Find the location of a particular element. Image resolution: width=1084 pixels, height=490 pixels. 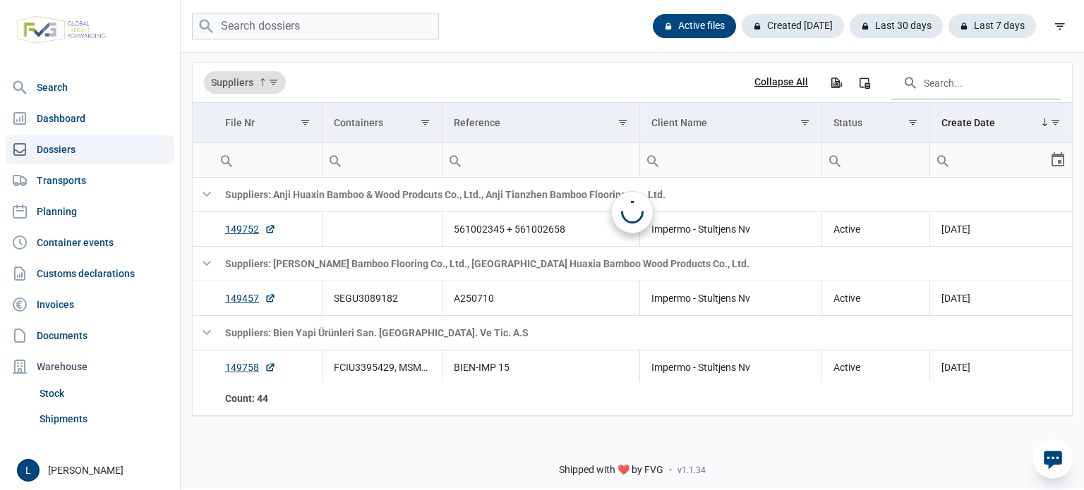

img: FVG - Global freight forwarding is located at coordinates (61, 30).